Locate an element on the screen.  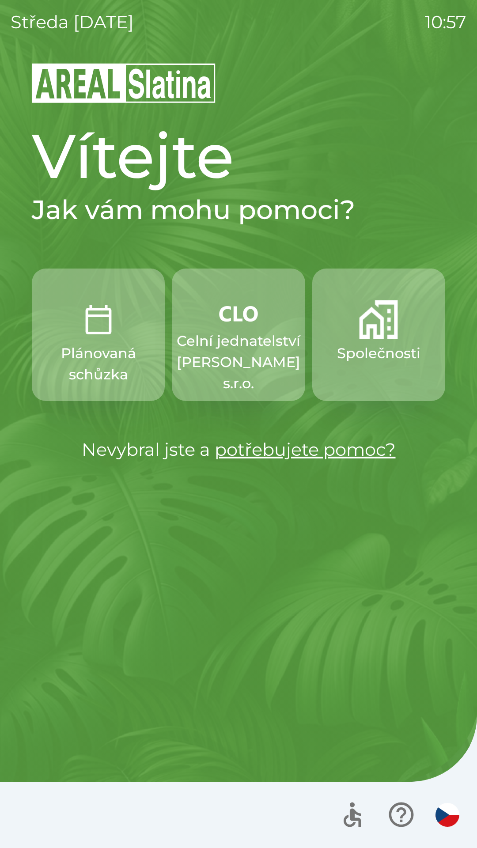
img: Logo is located at coordinates (238, 83).